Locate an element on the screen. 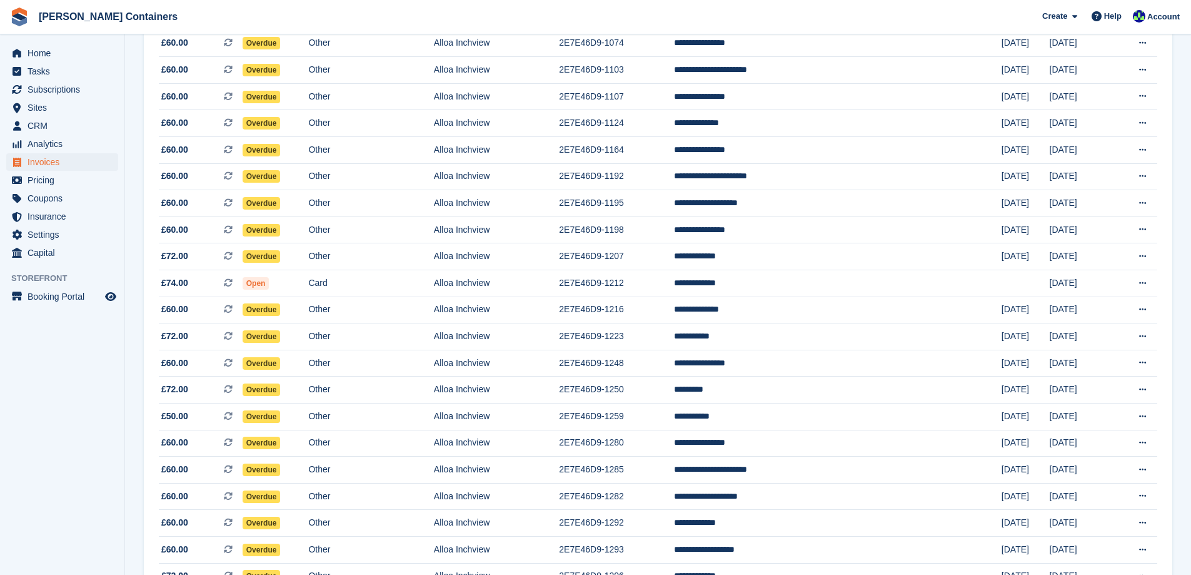  td: 2E7E46D9-1280 is located at coordinates (616, 443).